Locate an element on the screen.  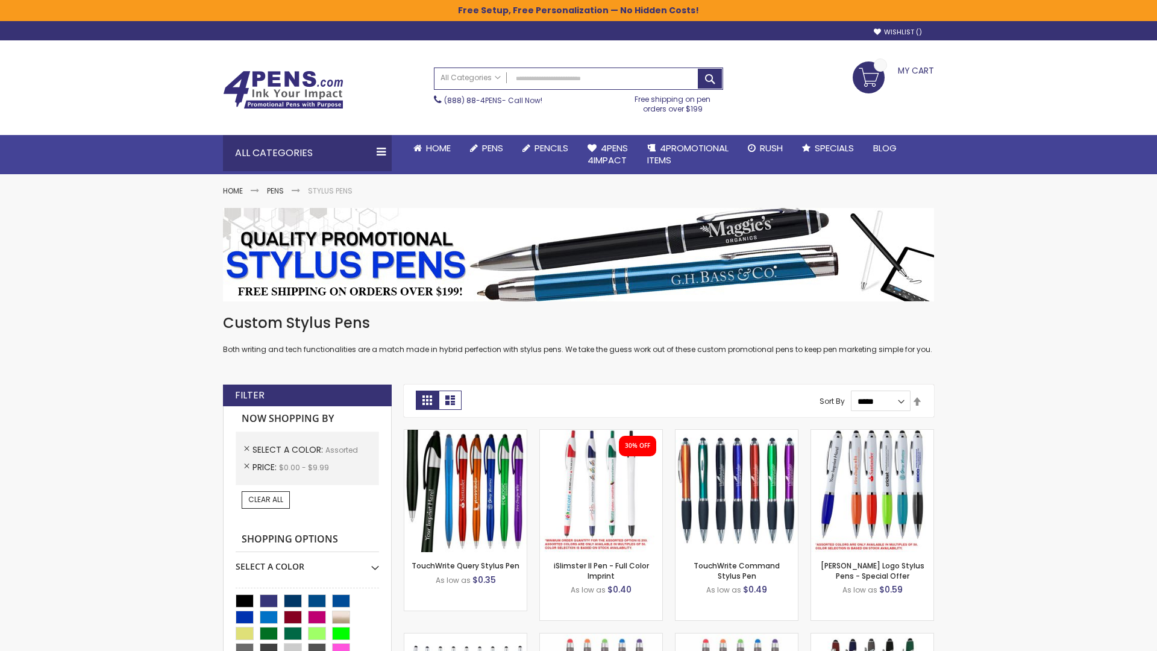
img: iSlimster II - Full Color-Assorted is located at coordinates (601, 491).